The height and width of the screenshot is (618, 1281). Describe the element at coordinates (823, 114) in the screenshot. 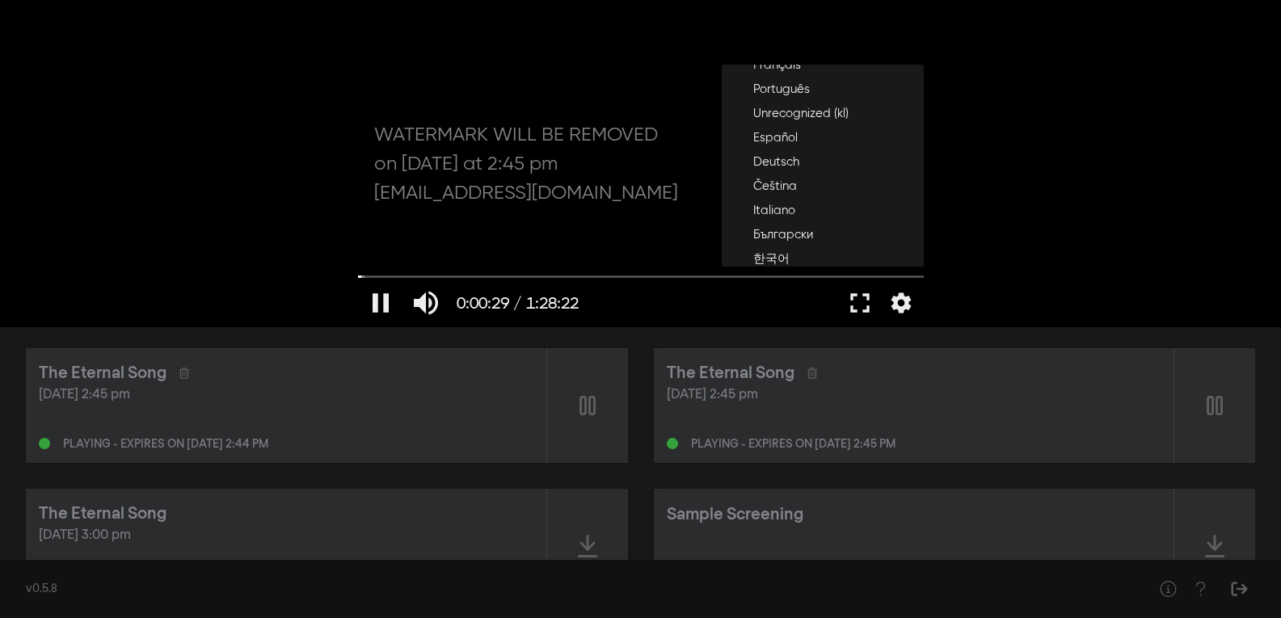

I see `button: Unrecognized (kl)` at that location.